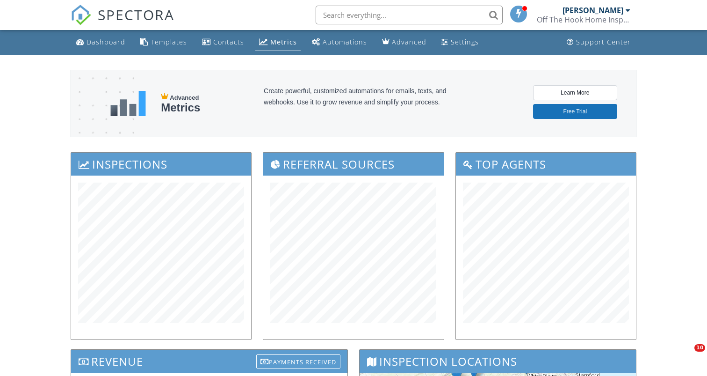  What do you see at coordinates (340, 42) in the screenshot?
I see `a: Automations (Basic)` at bounding box center [340, 42].